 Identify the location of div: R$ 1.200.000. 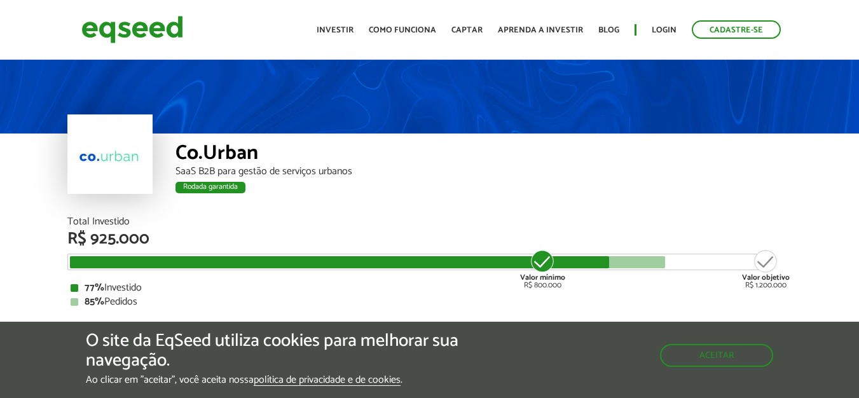
(765, 269).